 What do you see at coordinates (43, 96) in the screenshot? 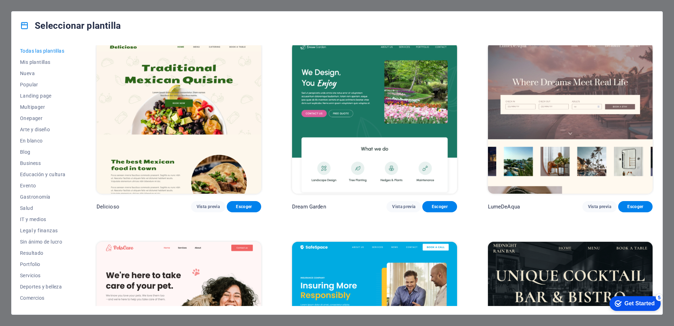
I see `button: Landing page` at bounding box center [43, 96].